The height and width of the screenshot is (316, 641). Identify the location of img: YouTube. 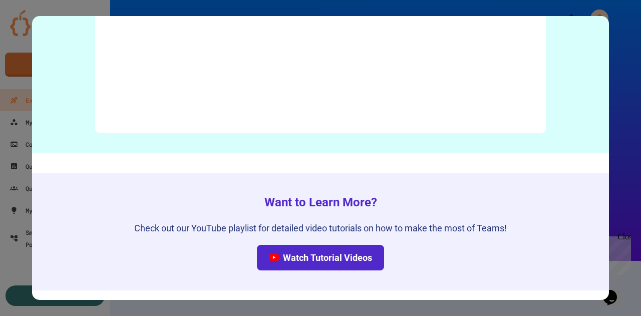
(274, 257).